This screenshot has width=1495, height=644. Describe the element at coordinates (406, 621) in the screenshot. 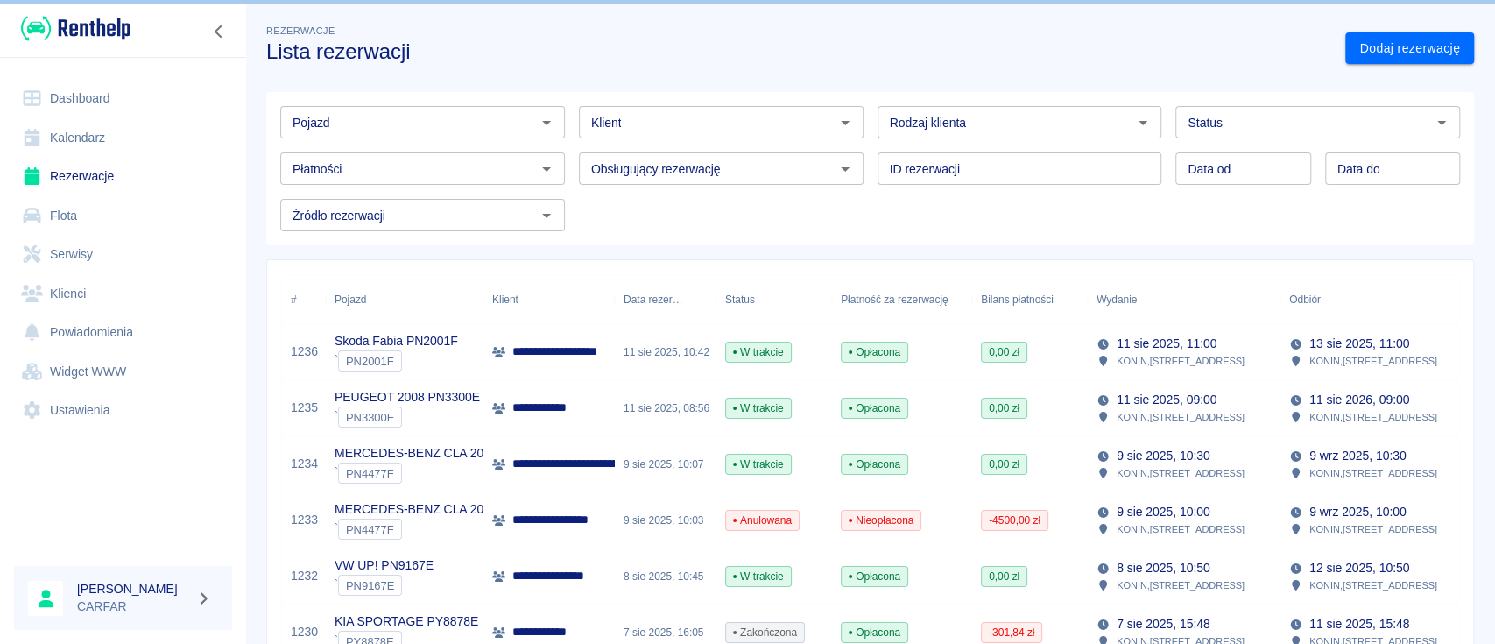

I see `p: KIA SPORTAGE PY8878E` at that location.